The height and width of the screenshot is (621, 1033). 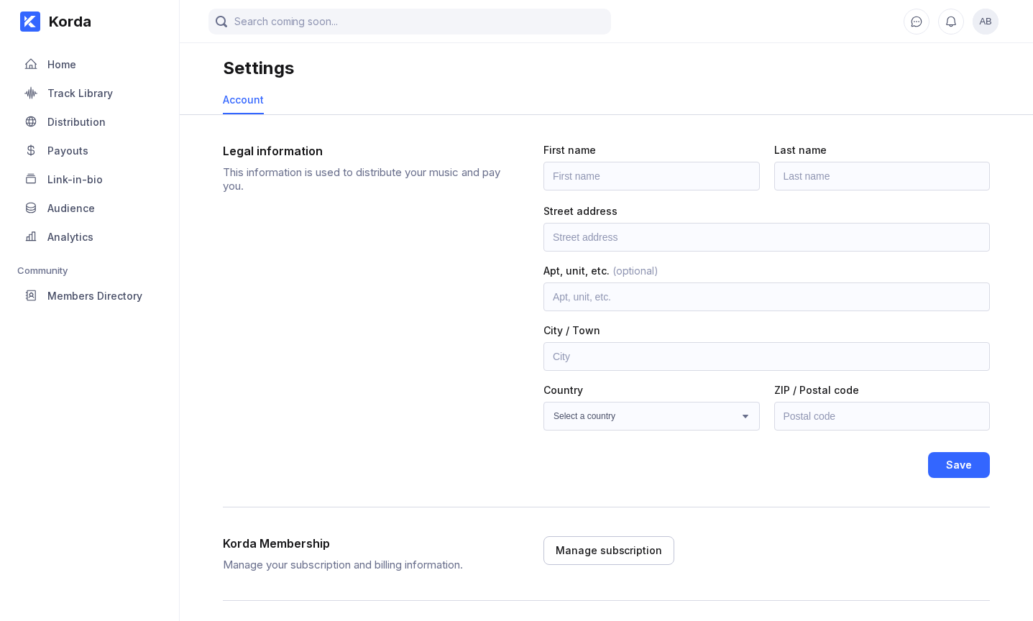 I want to click on span: (optional), so click(x=634, y=270).